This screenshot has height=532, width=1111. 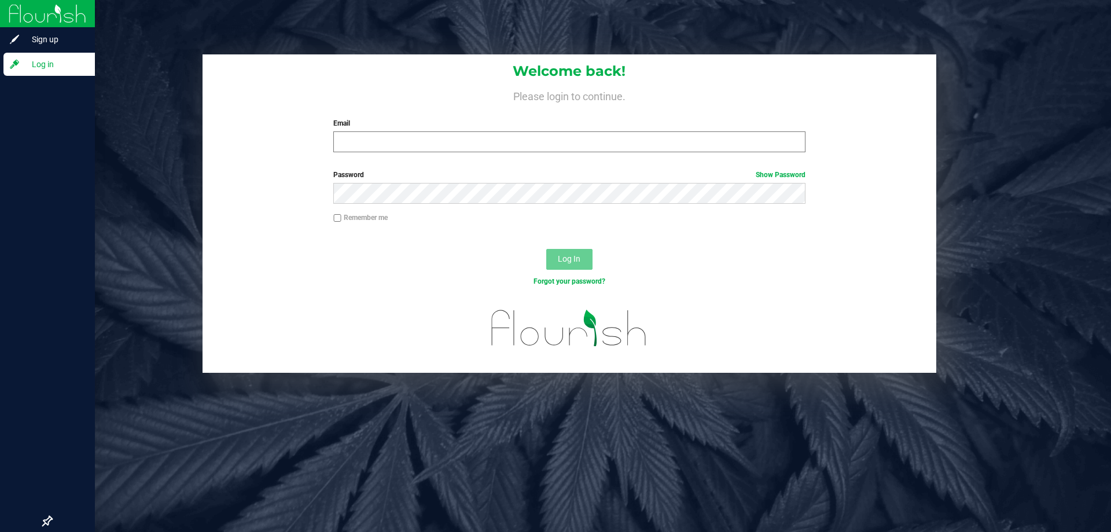 What do you see at coordinates (569, 71) in the screenshot?
I see `h1: Welcome back!` at bounding box center [569, 71].